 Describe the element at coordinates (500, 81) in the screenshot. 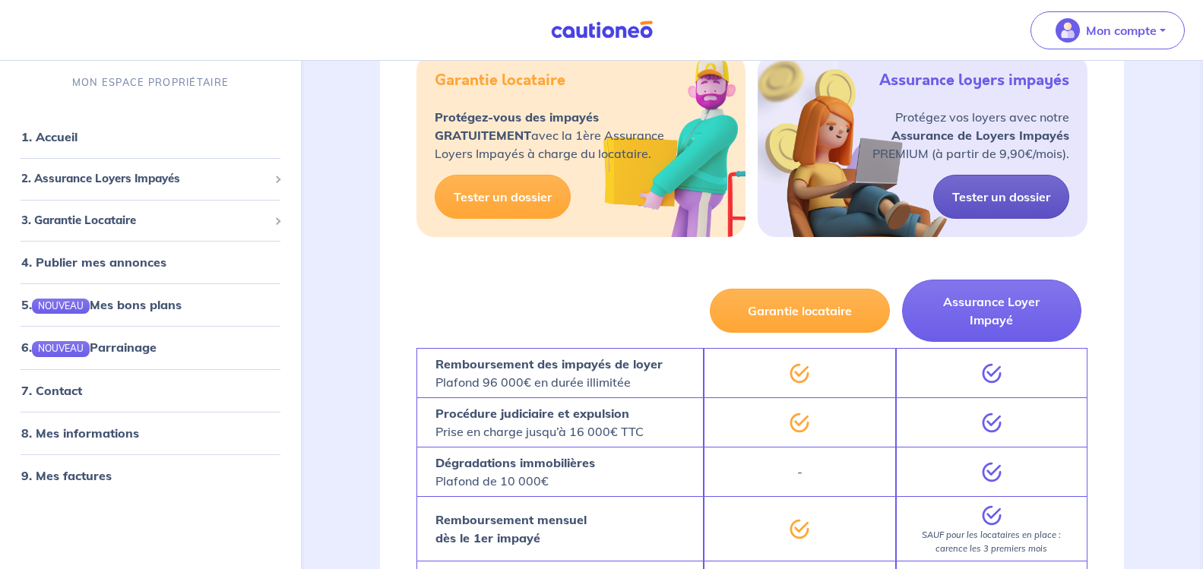

I see `h5: Garantie locataire` at that location.